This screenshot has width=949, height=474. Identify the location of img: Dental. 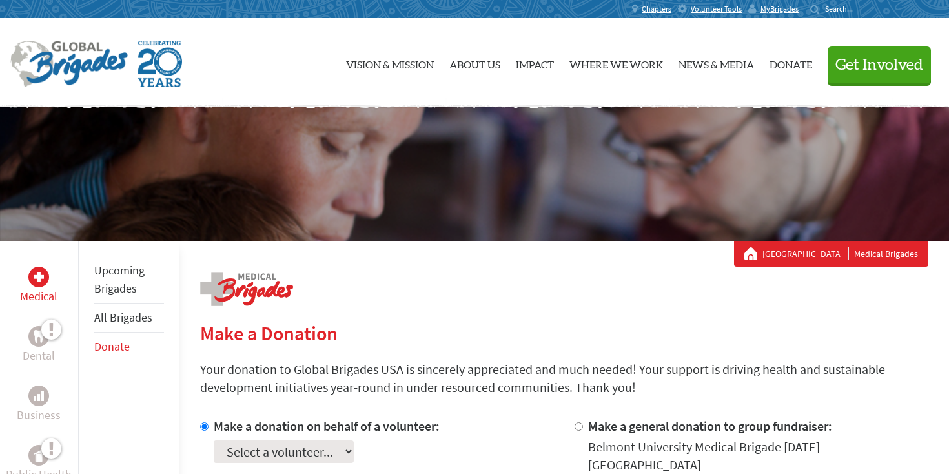
(39, 336).